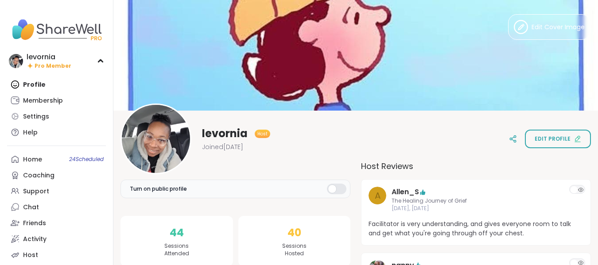  What do you see at coordinates (405, 192) in the screenshot?
I see `a: Allen_S` at bounding box center [405, 192].